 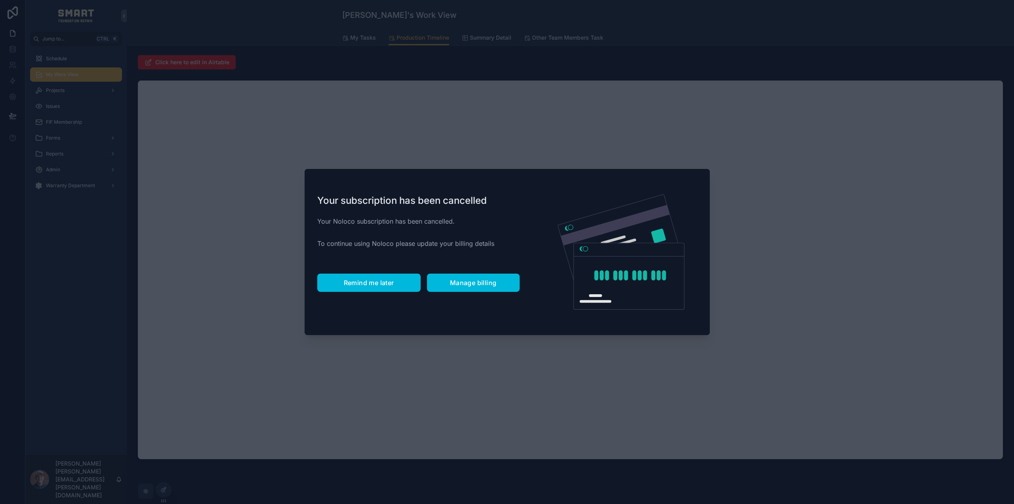 I want to click on button: Remind me later, so click(x=369, y=282).